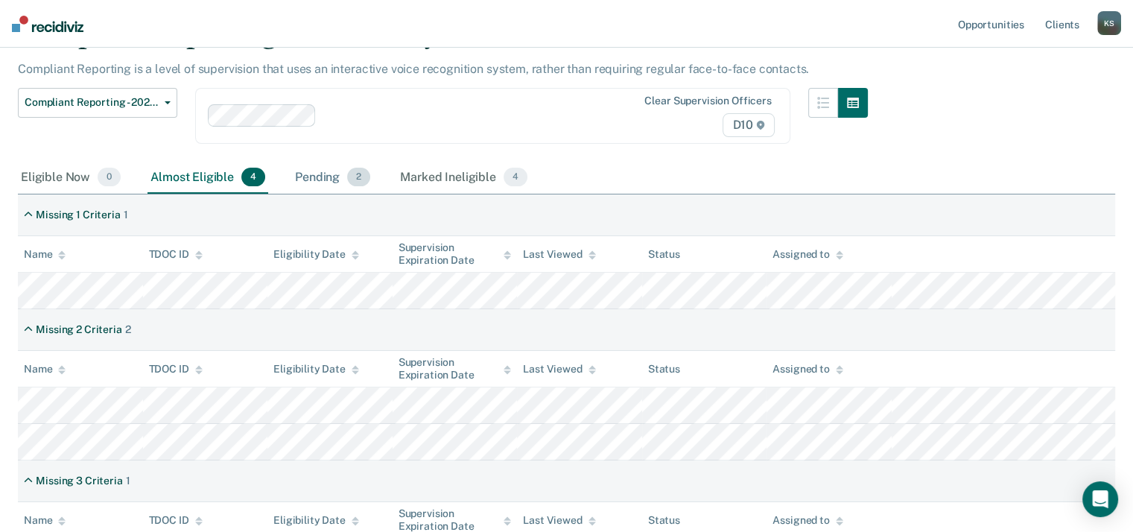 This screenshot has height=532, width=1133. I want to click on div: Open Intercom Messenger, so click(1100, 499).